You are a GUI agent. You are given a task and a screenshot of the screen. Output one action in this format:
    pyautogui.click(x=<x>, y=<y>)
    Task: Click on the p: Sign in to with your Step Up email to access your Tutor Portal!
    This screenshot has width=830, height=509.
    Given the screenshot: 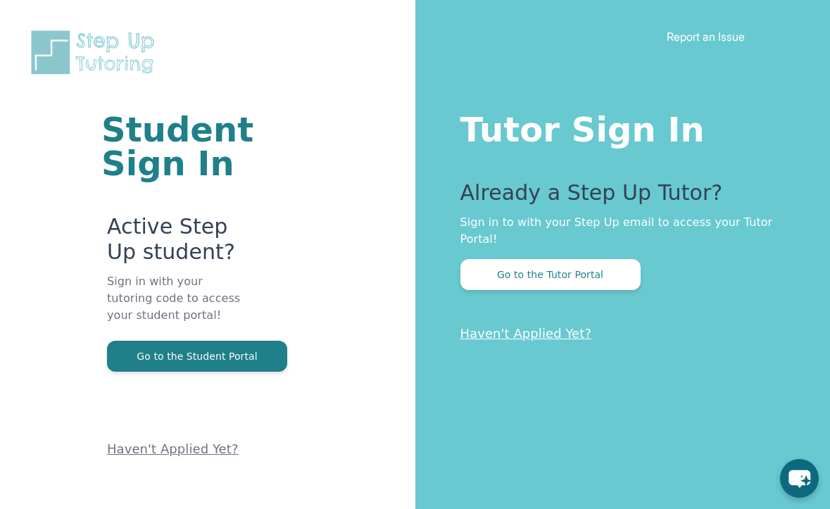 What is the action you would take?
    pyautogui.click(x=618, y=231)
    